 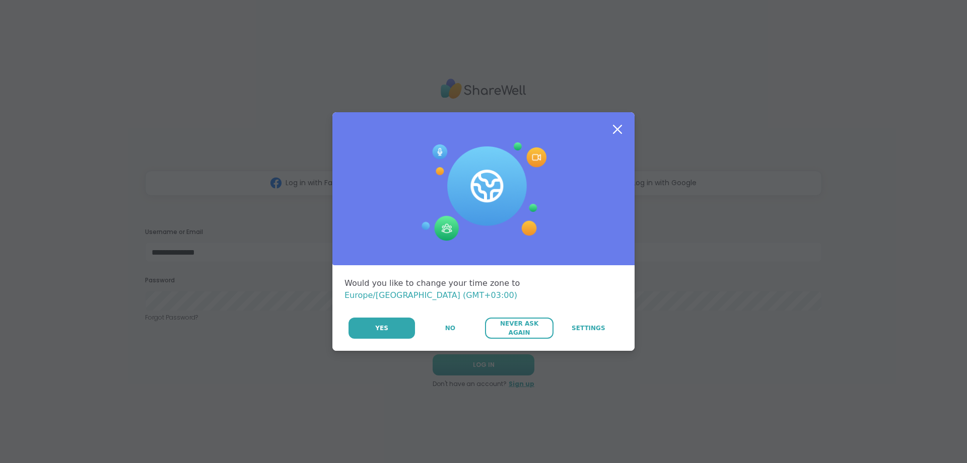 What do you see at coordinates (519, 328) in the screenshot?
I see `span: Never Ask Again` at bounding box center [519, 328].